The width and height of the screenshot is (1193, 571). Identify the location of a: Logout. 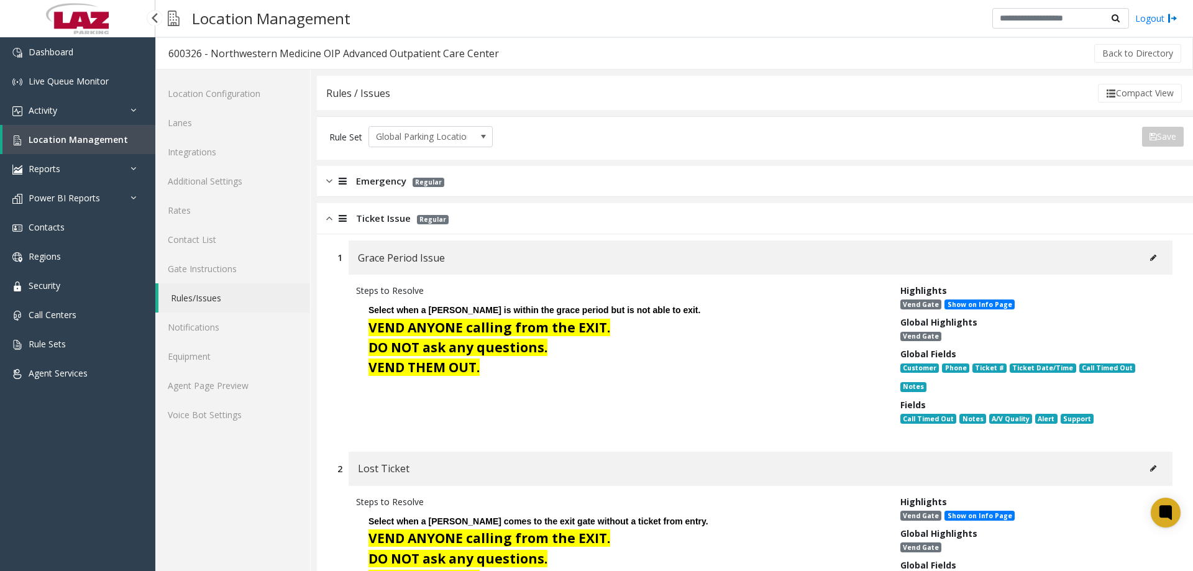
(1157, 18).